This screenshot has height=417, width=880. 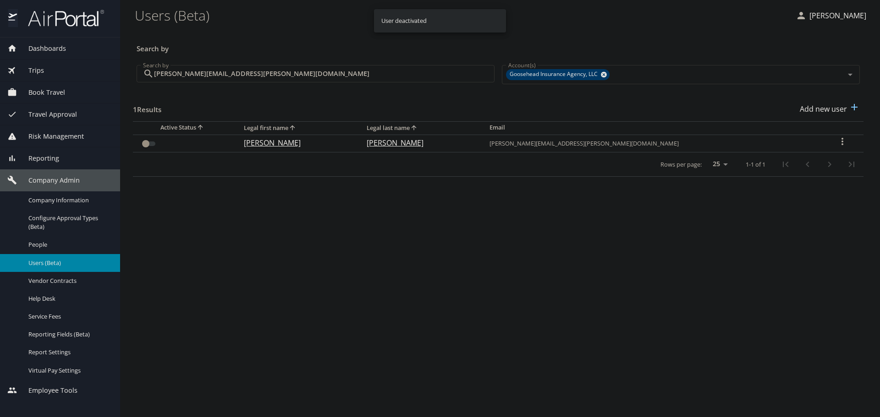 I want to click on span: Book Travel, so click(x=41, y=93).